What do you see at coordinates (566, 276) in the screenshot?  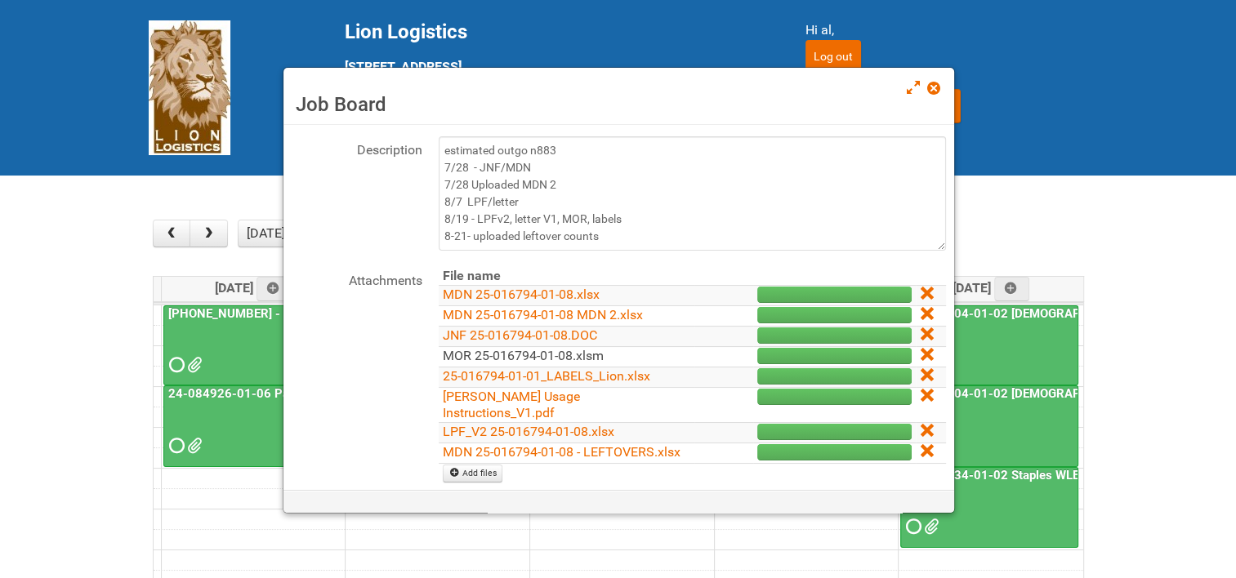 I see `th: File name` at bounding box center [566, 276].